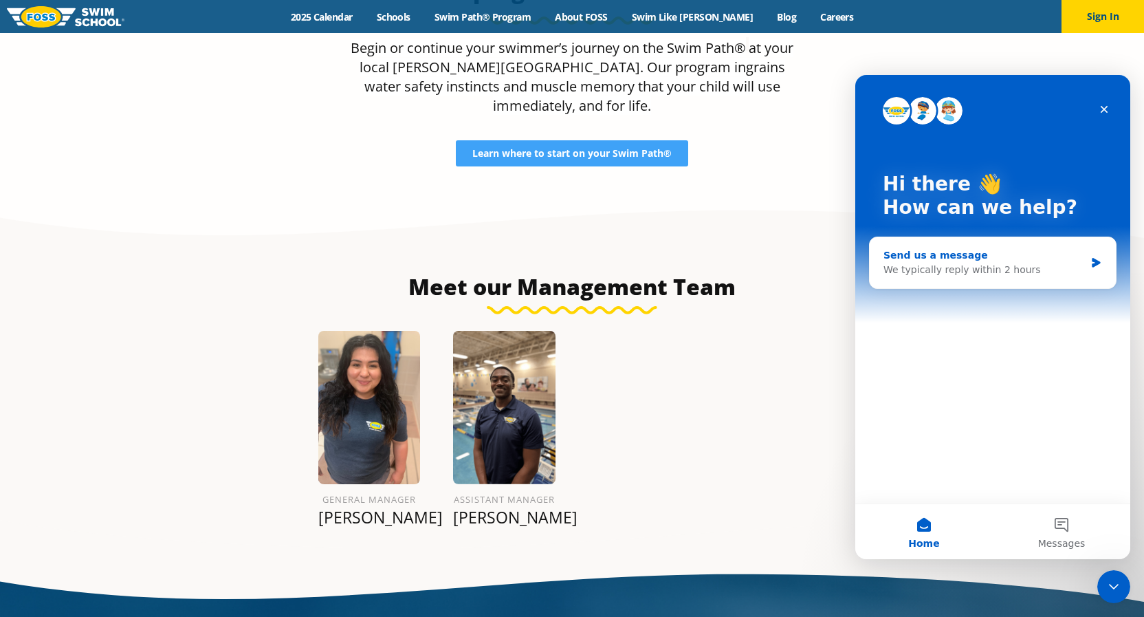 The image size is (1144, 617). Describe the element at coordinates (369, 499) in the screenshot. I see `h6: General Manager` at that location.